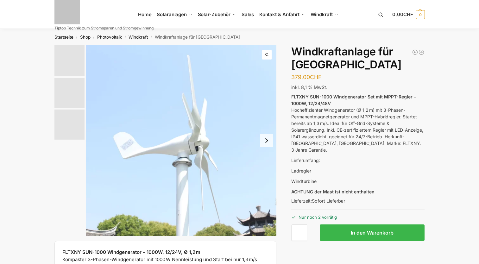 The width and height of the screenshot is (479, 264). What do you see at coordinates (415, 52) in the screenshot?
I see `a: Flexible Solarpanels (2×120 W) & SolarLaderegler` at bounding box center [415, 52].